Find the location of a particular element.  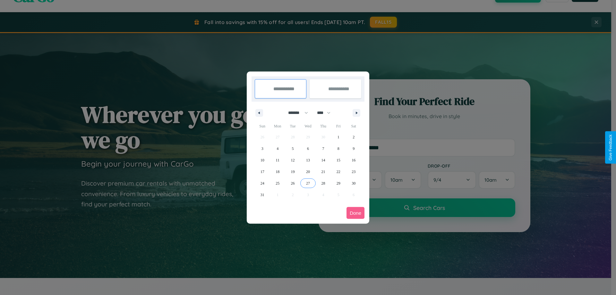

span: 9 is located at coordinates (354, 149).